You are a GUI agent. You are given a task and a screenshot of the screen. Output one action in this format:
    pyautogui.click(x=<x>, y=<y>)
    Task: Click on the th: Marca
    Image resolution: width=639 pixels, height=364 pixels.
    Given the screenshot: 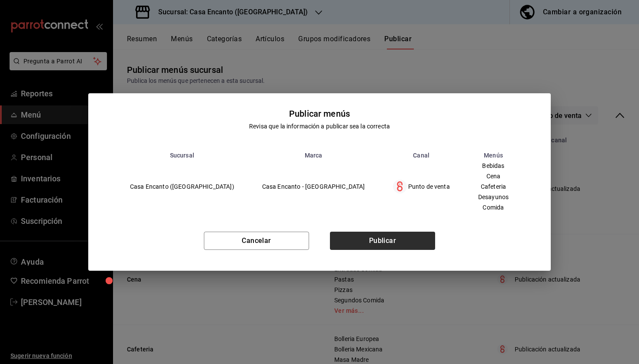 What is the action you would take?
    pyautogui.click(x=313, y=156)
    